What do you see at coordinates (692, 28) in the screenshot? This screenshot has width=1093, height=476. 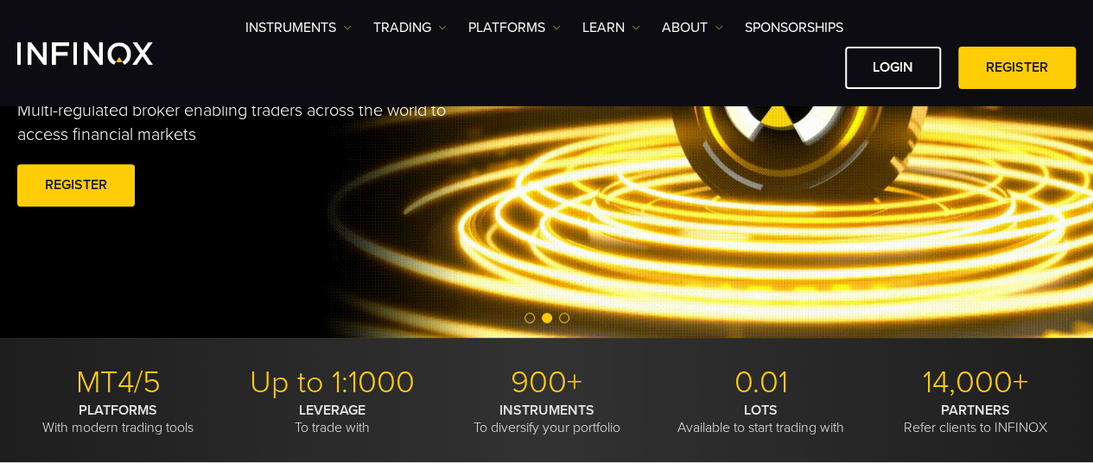 I see `a: ABOUT` at bounding box center [692, 28].